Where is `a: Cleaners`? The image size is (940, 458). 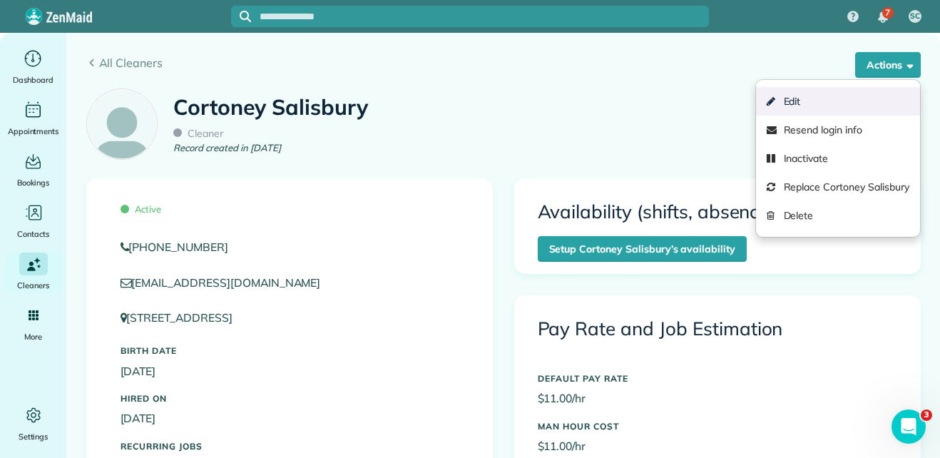
a: Cleaners is located at coordinates (33, 272).